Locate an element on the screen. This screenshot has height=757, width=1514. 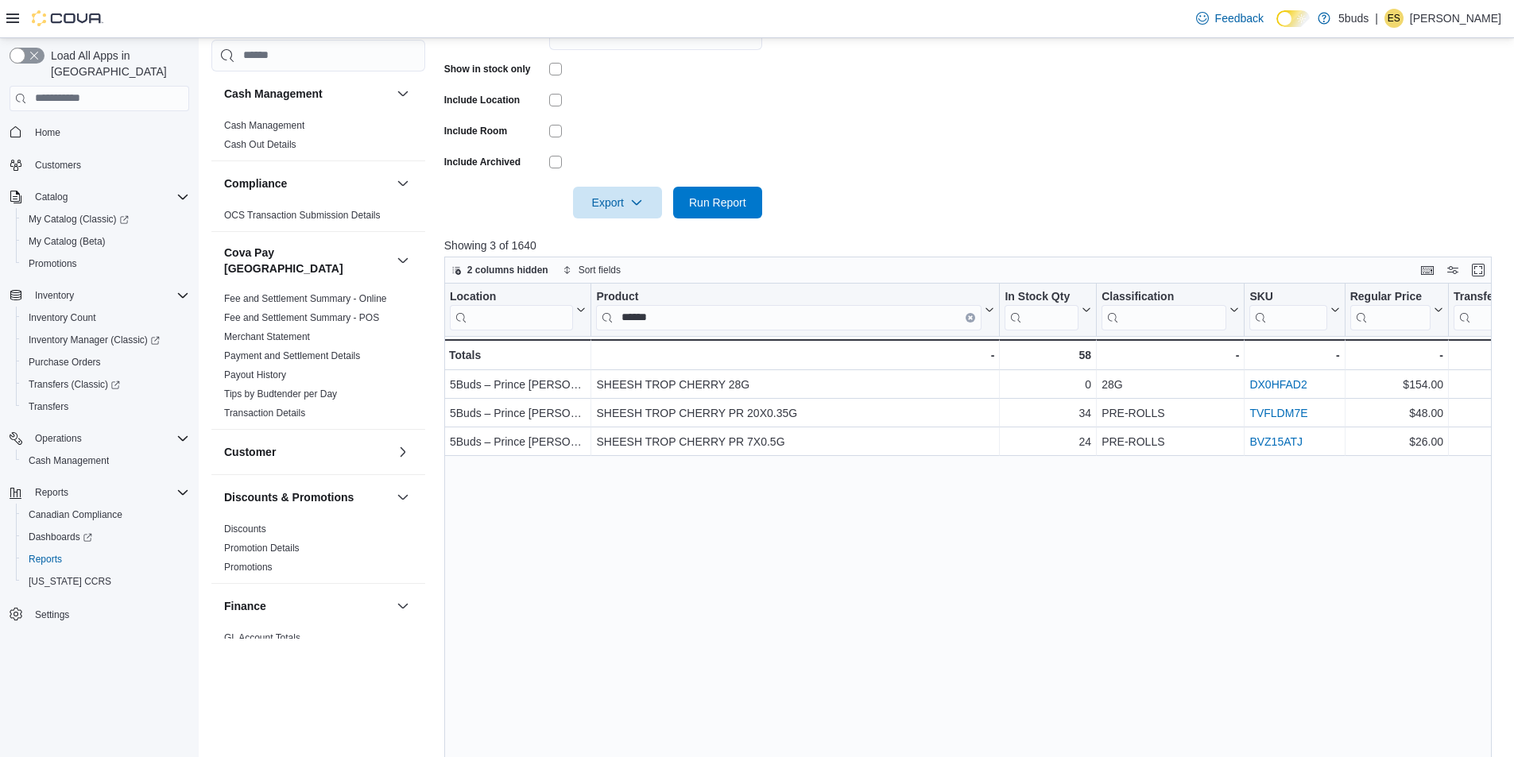
span: Settings is located at coordinates (109, 614).